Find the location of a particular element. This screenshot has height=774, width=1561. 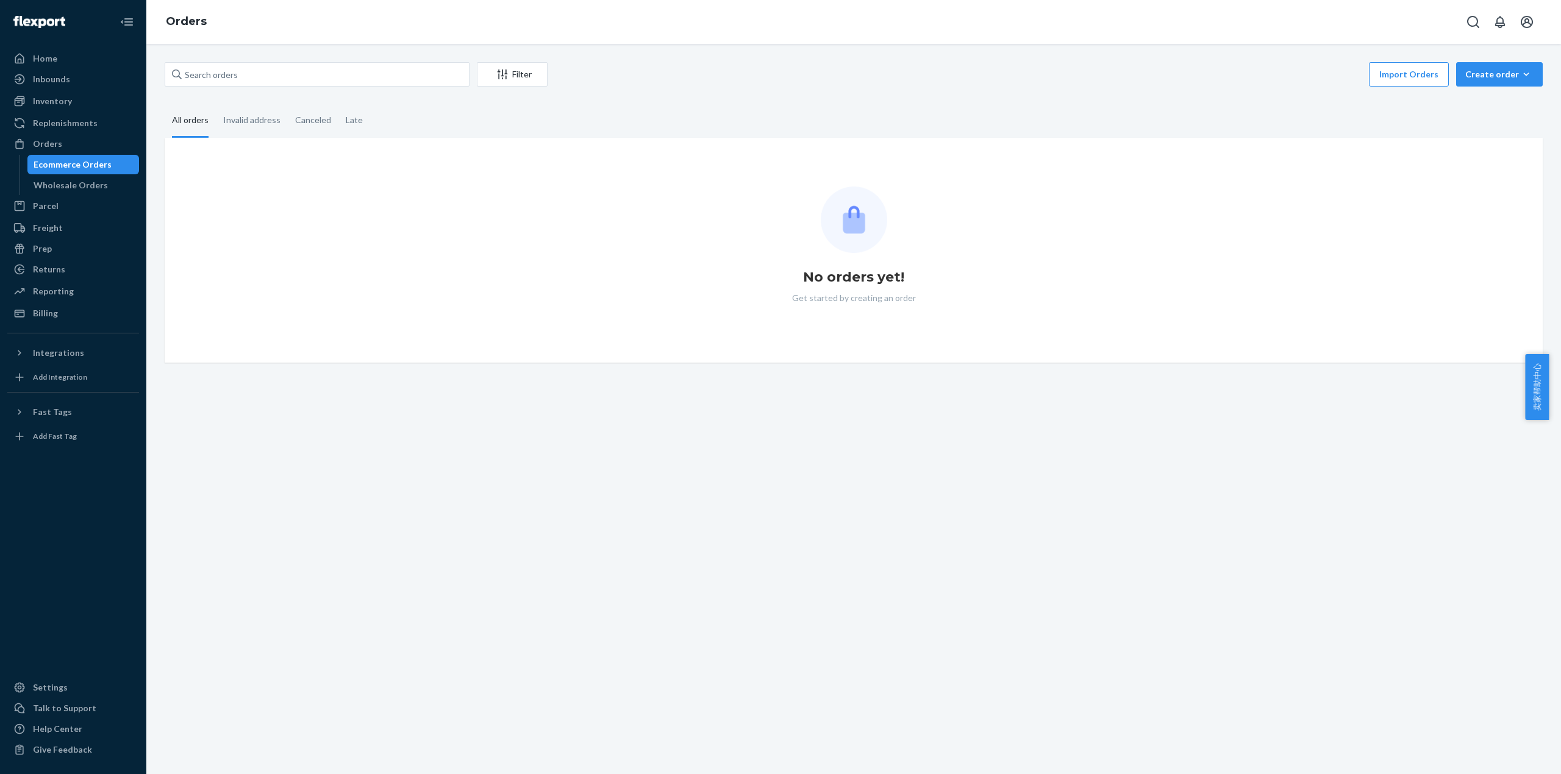

div: Parcel is located at coordinates (46, 206).